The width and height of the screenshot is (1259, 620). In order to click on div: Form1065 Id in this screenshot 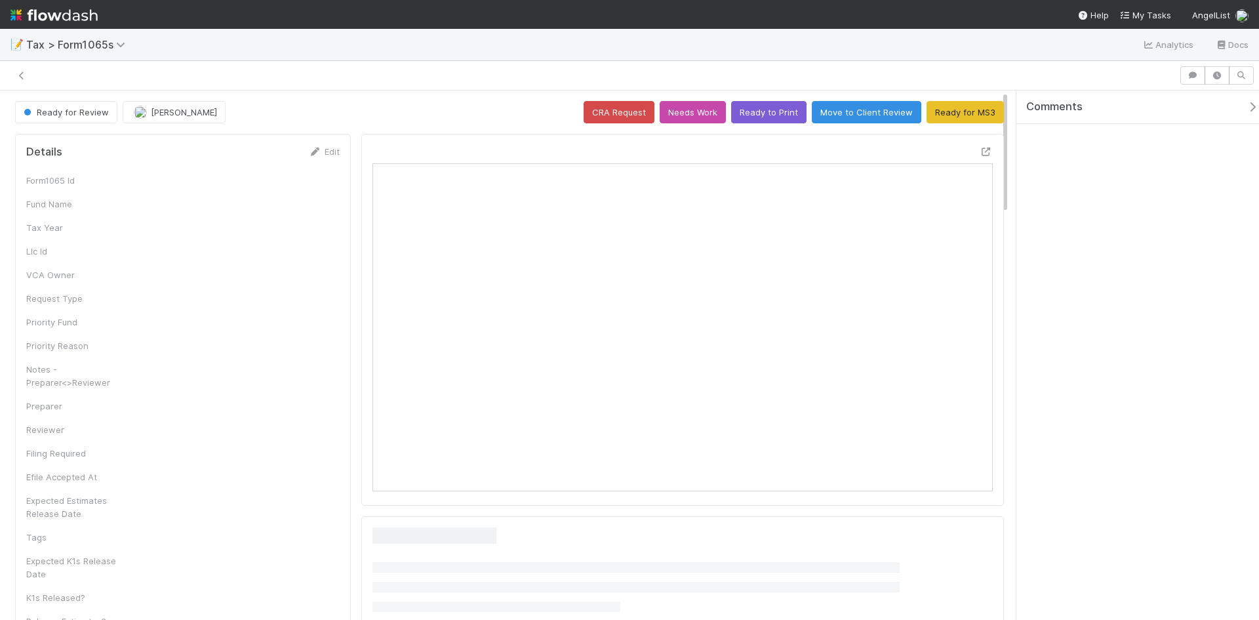, I will do `click(75, 180)`.